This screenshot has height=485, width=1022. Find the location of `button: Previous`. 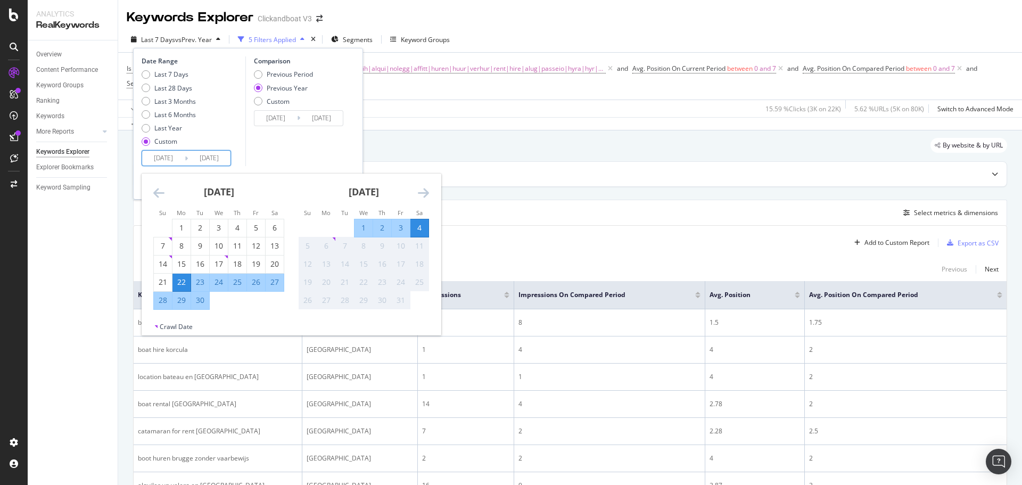

button: Previous is located at coordinates (954, 269).